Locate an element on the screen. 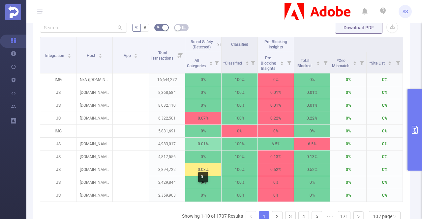  i: icon: bg-colors is located at coordinates (159, 27).